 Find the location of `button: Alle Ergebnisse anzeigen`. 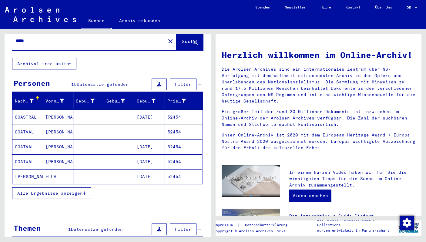

button: Alle Ergebnisse anzeigen is located at coordinates (52, 193).